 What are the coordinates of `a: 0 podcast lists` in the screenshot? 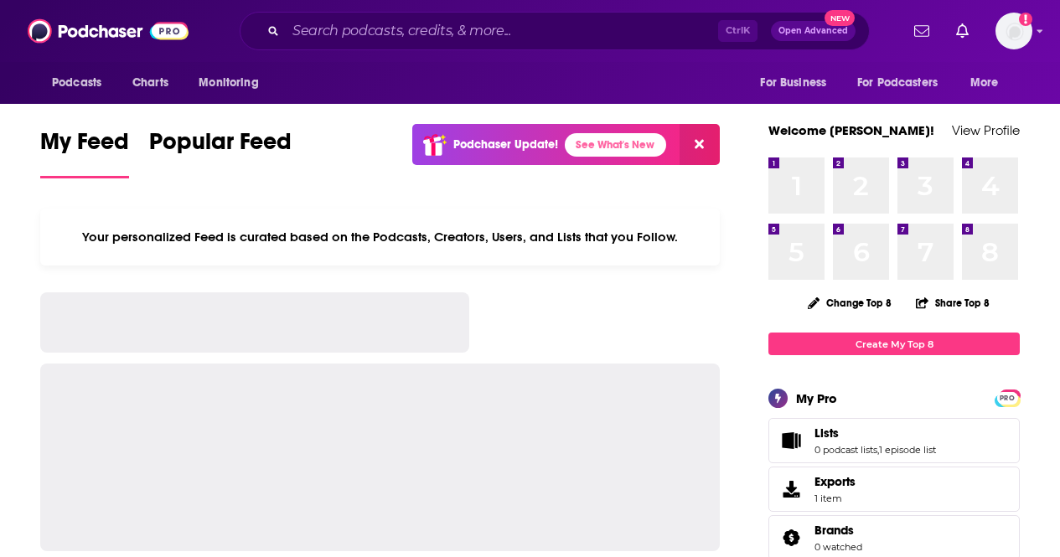 It's located at (845, 450).